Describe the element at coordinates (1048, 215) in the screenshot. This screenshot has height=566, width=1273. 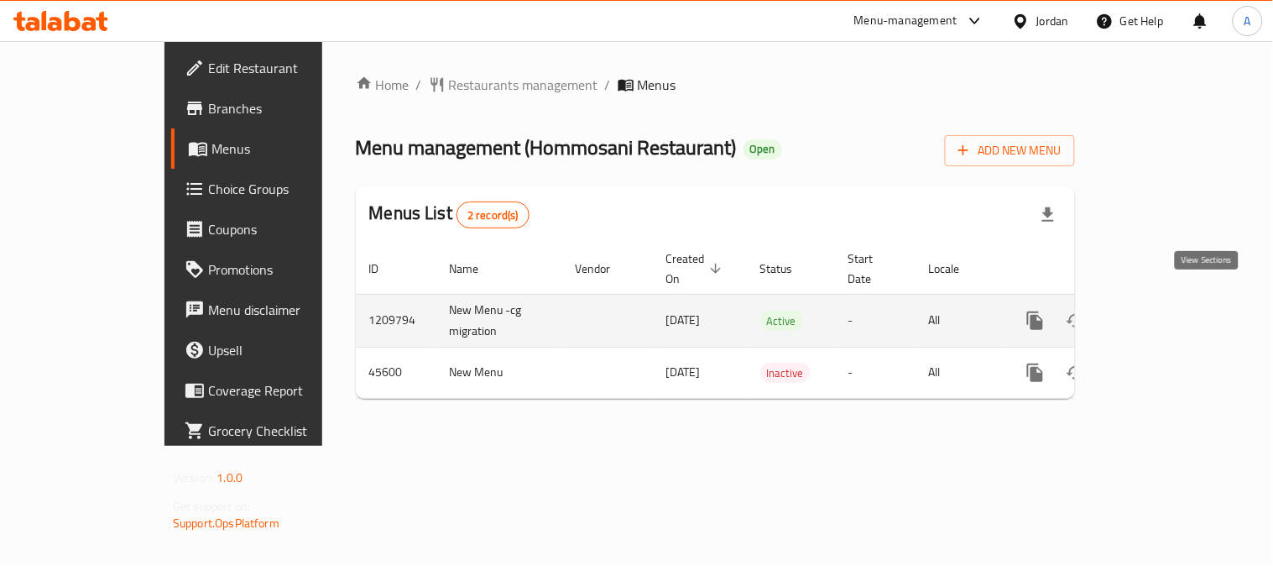
I see `div: Export file` at that location.